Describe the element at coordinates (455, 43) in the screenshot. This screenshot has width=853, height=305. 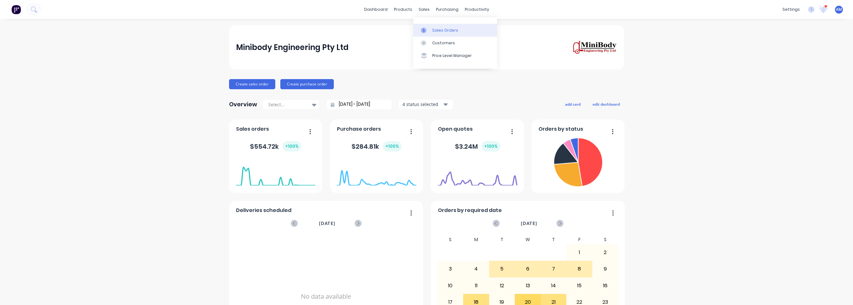
I see `a: Customers` at that location.